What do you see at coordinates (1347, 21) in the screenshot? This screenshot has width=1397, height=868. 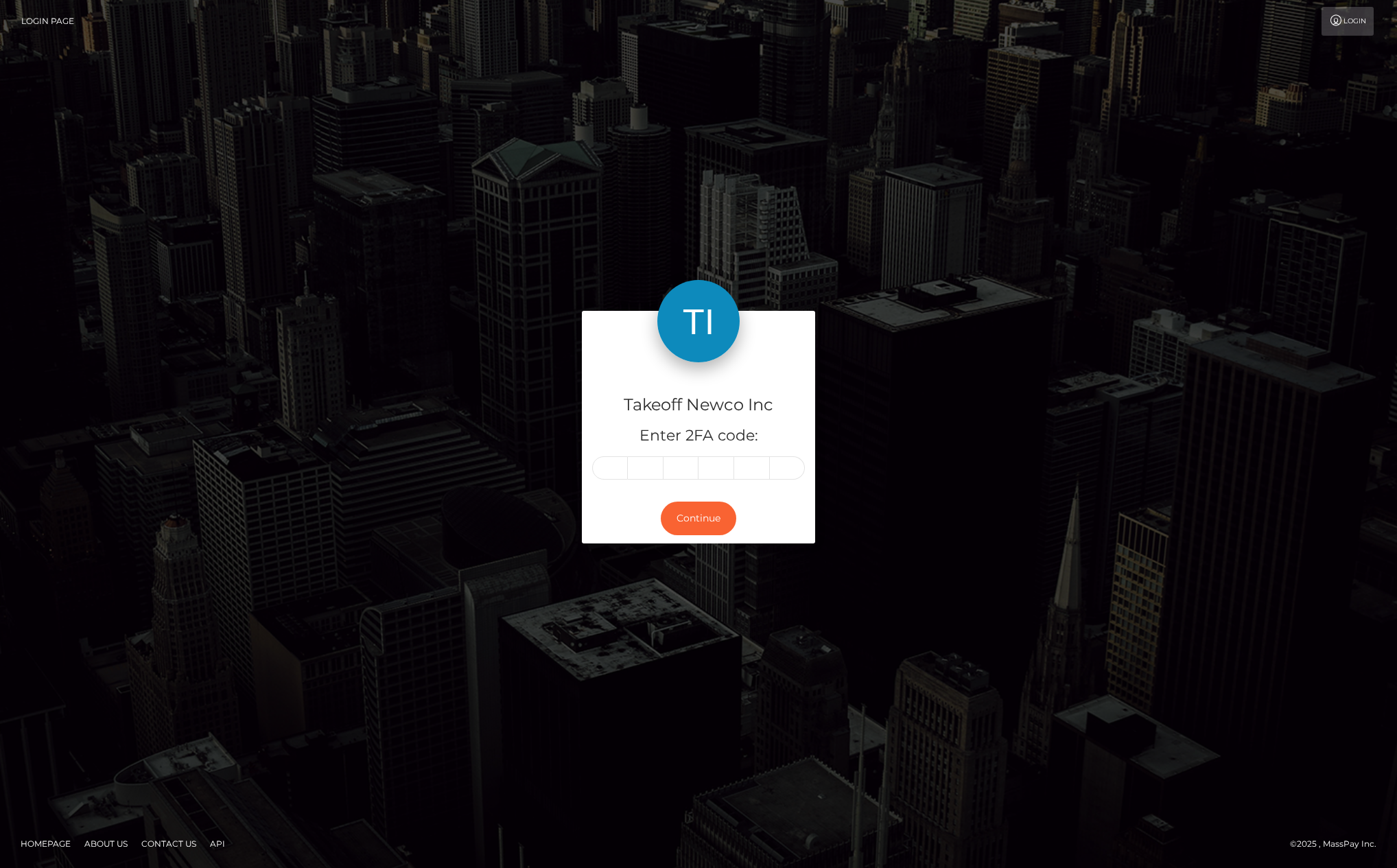 I see `a: Login` at bounding box center [1347, 21].